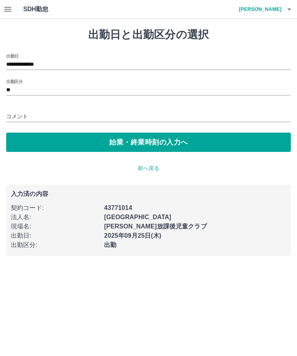  I want to click on button: 始業・終業時刻の入力へ, so click(148, 142).